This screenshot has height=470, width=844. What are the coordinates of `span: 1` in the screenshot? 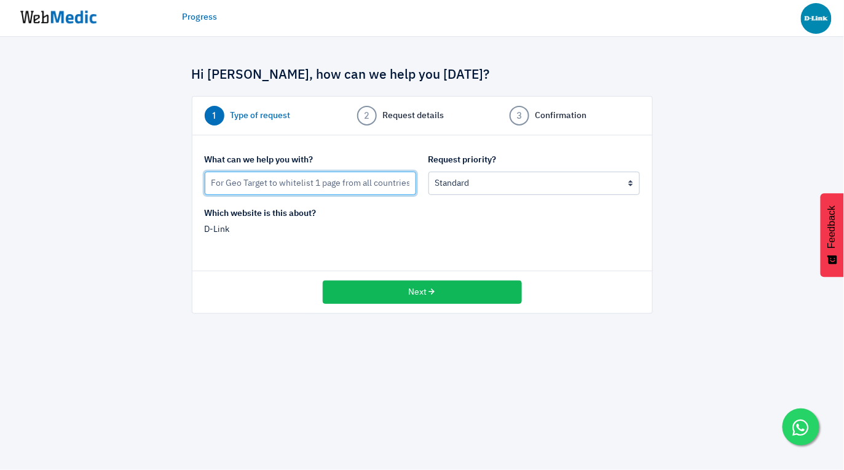 It's located at (215, 116).